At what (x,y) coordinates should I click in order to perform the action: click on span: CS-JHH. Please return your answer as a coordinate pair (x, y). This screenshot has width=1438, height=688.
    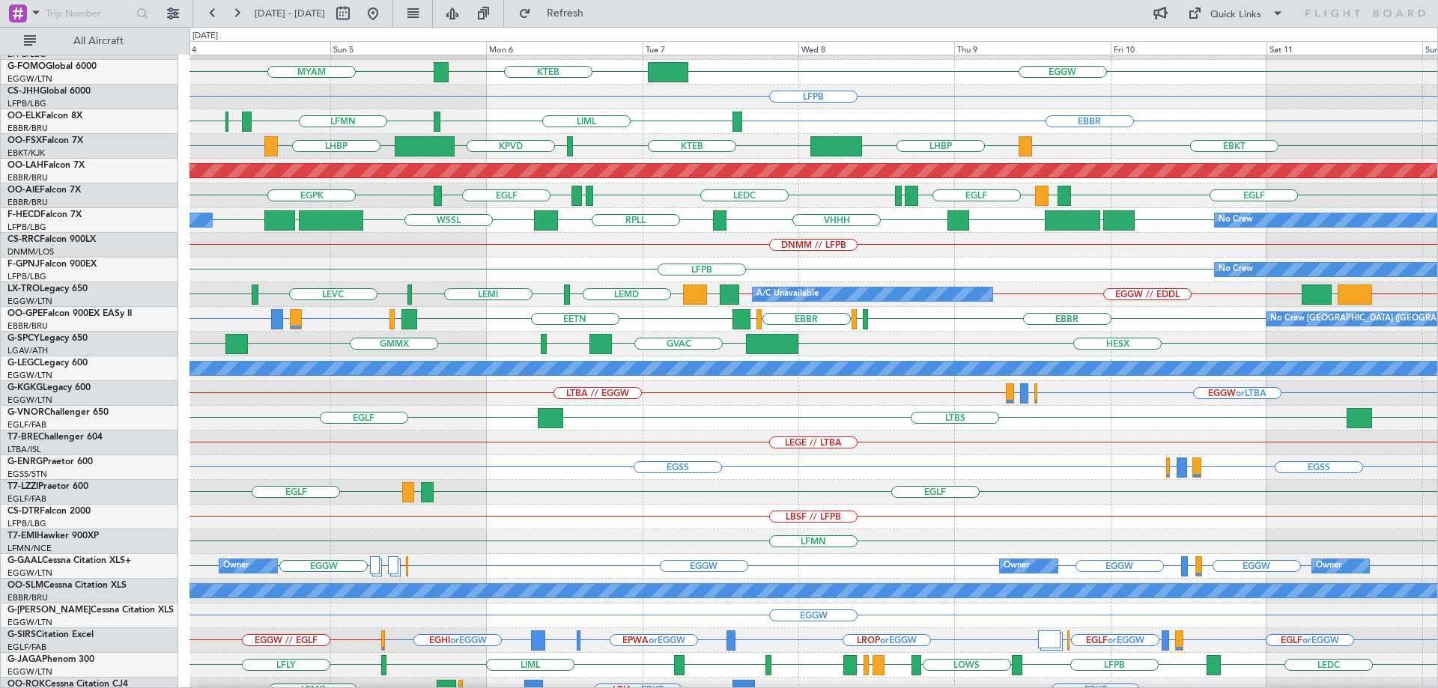
    Looking at the image, I should click on (23, 91).